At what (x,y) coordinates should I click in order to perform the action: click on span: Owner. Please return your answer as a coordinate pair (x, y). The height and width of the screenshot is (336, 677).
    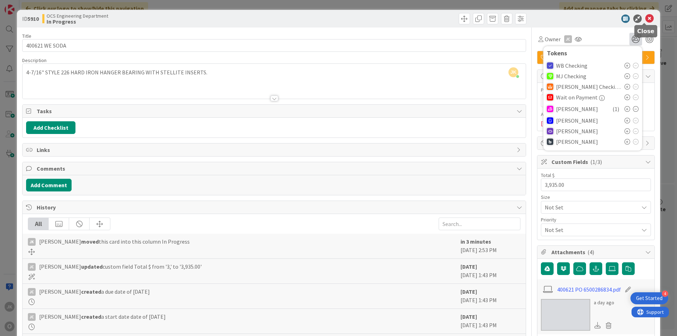
    Looking at the image, I should click on (553, 39).